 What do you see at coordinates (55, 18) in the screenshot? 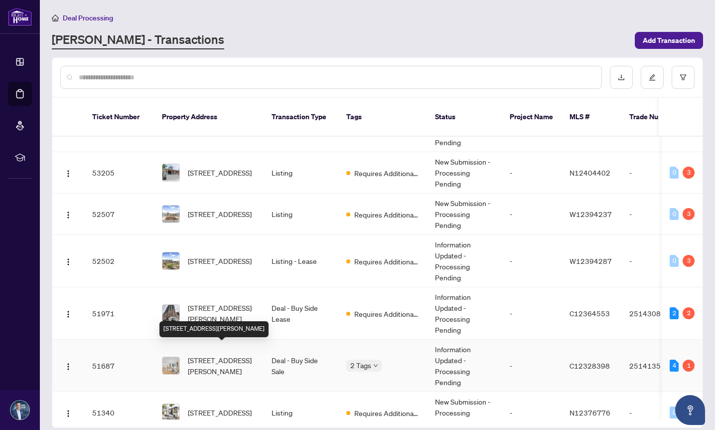
I see `span: home` at bounding box center [55, 18].